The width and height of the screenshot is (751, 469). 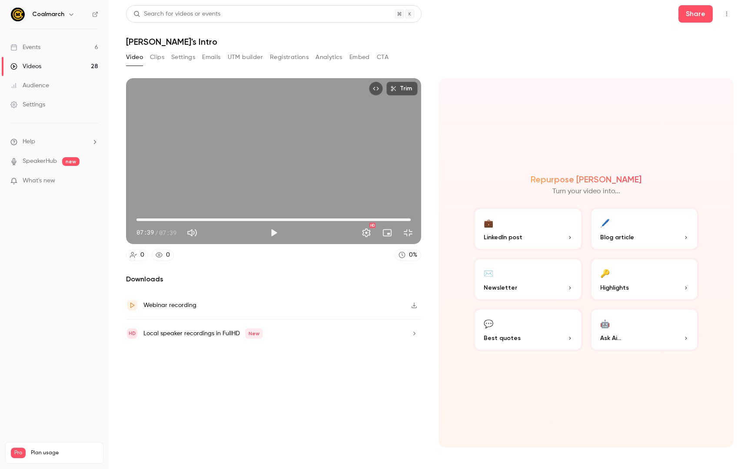 What do you see at coordinates (39, 181) in the screenshot?
I see `span: What's new` at bounding box center [39, 181].